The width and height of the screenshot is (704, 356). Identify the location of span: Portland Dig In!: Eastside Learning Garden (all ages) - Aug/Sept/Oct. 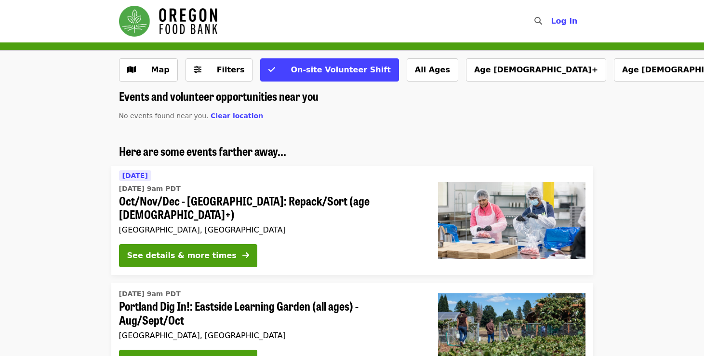
(271, 313).